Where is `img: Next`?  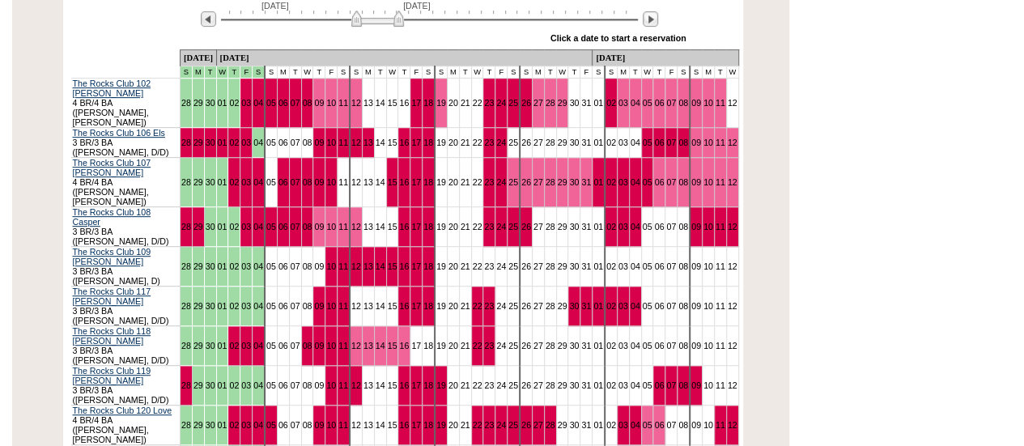 img: Next is located at coordinates (650, 19).